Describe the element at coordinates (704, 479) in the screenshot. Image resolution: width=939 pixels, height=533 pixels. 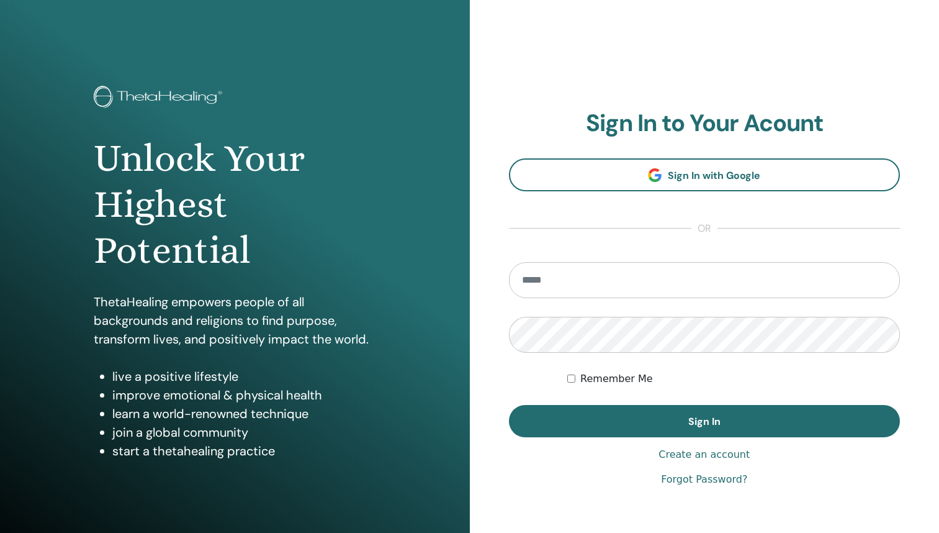
I see `a: Forgot Password?` at that location.